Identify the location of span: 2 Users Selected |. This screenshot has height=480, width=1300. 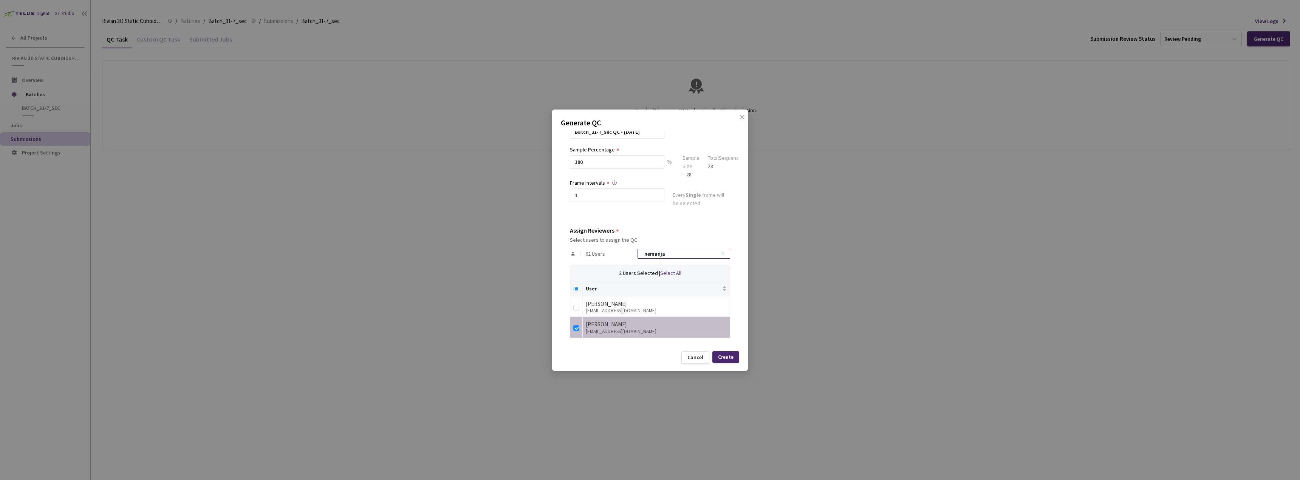
(639, 273).